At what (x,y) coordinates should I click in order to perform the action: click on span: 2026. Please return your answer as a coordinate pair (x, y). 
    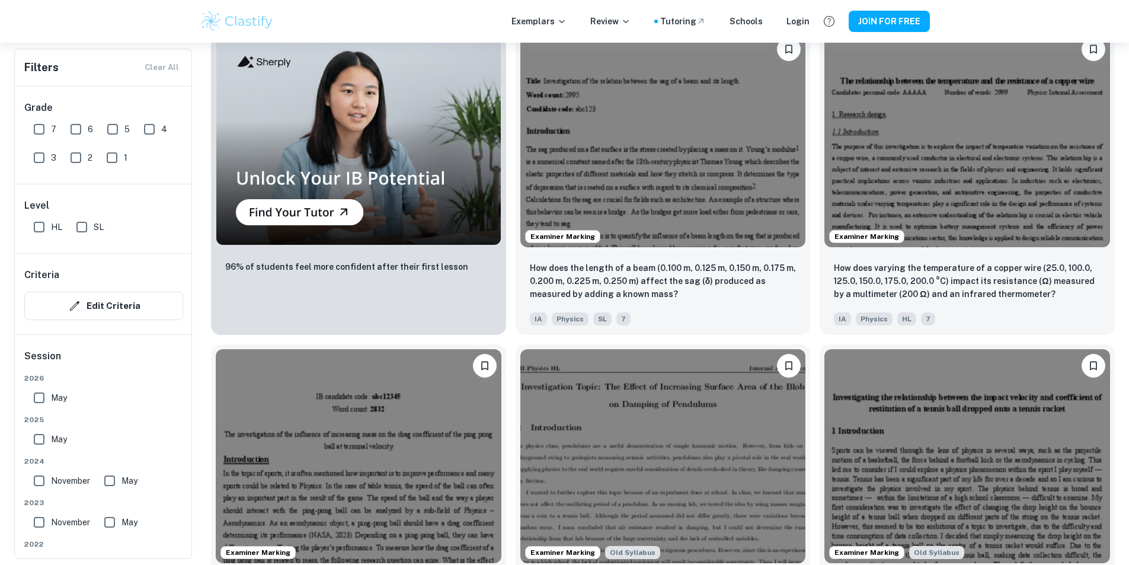
    Looking at the image, I should click on (104, 378).